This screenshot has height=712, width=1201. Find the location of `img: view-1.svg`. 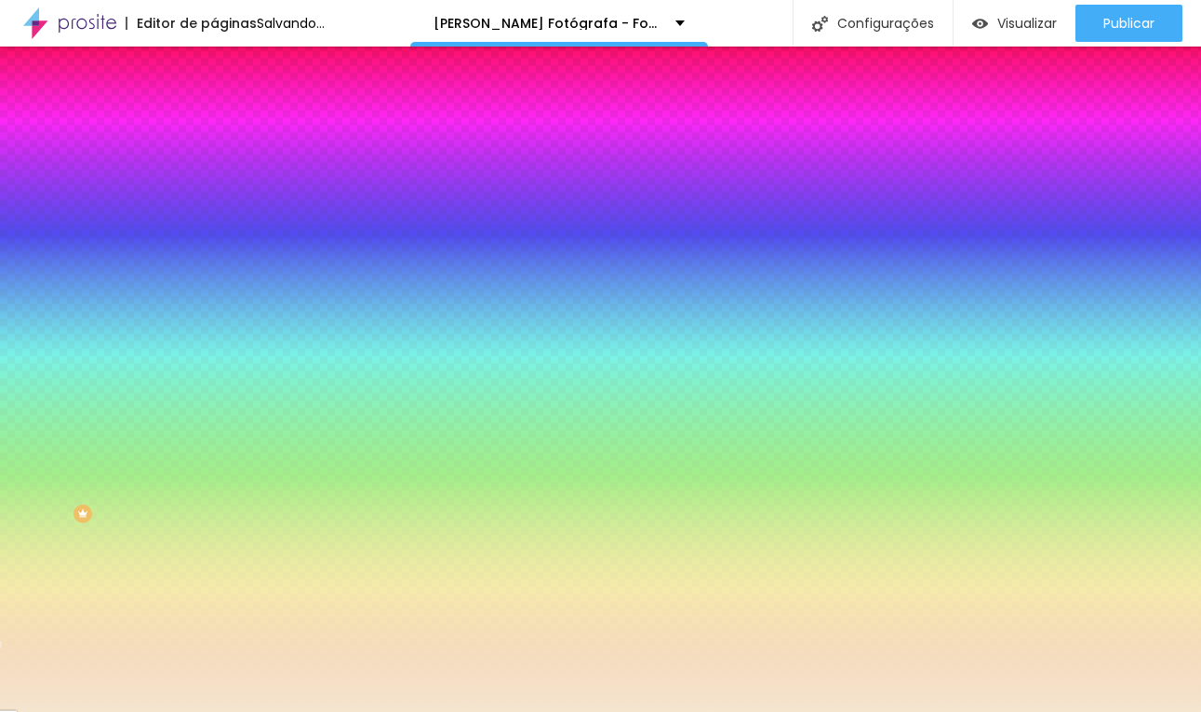

img: view-1.svg is located at coordinates (979, 23).